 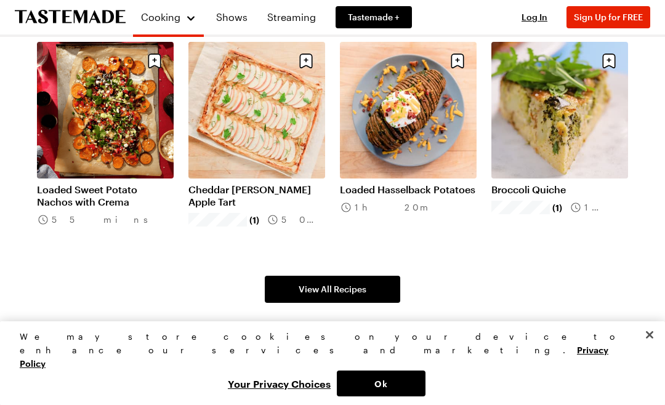 I want to click on span: Log In, so click(x=534, y=17).